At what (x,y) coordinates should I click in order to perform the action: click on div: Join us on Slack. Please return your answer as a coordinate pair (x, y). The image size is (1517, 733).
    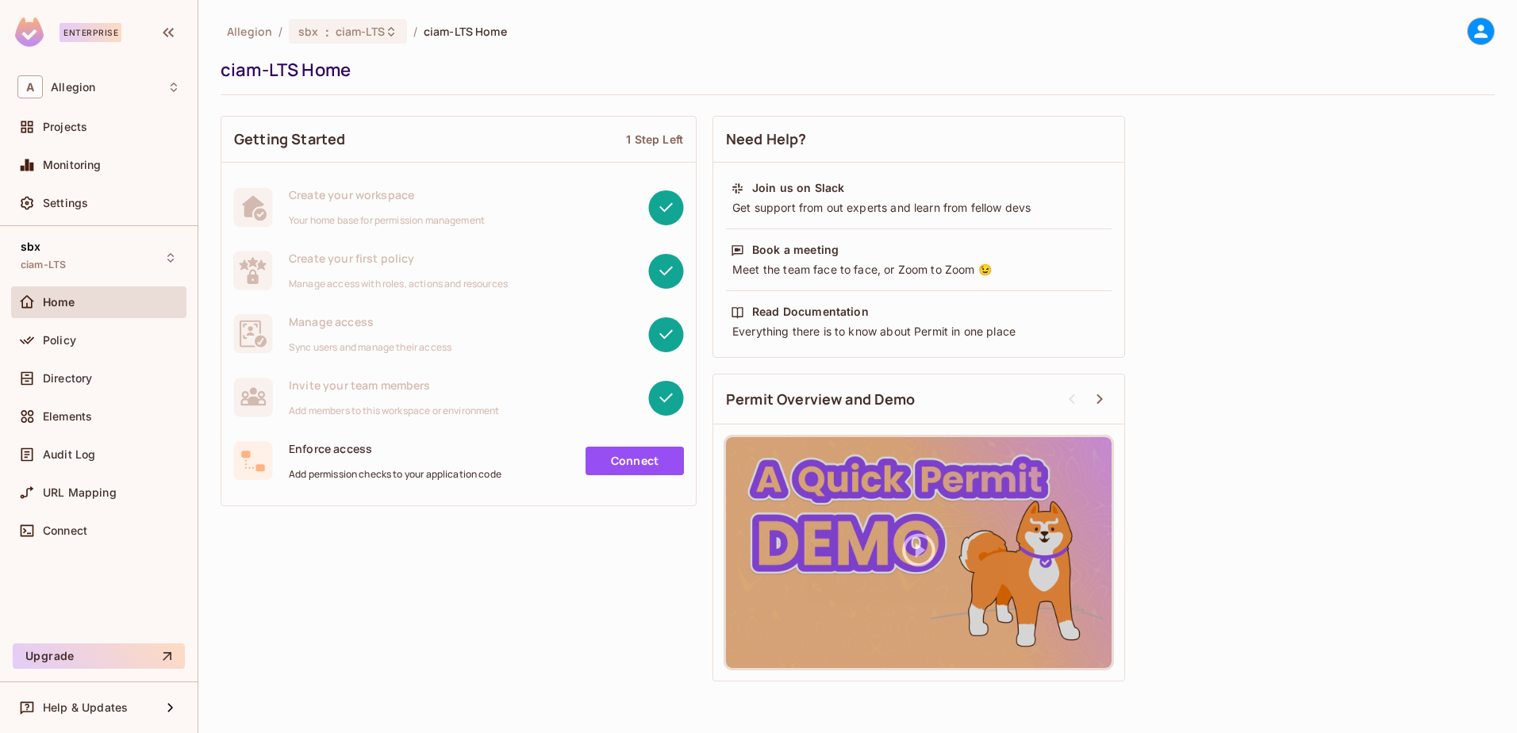
    Looking at the image, I should click on (798, 188).